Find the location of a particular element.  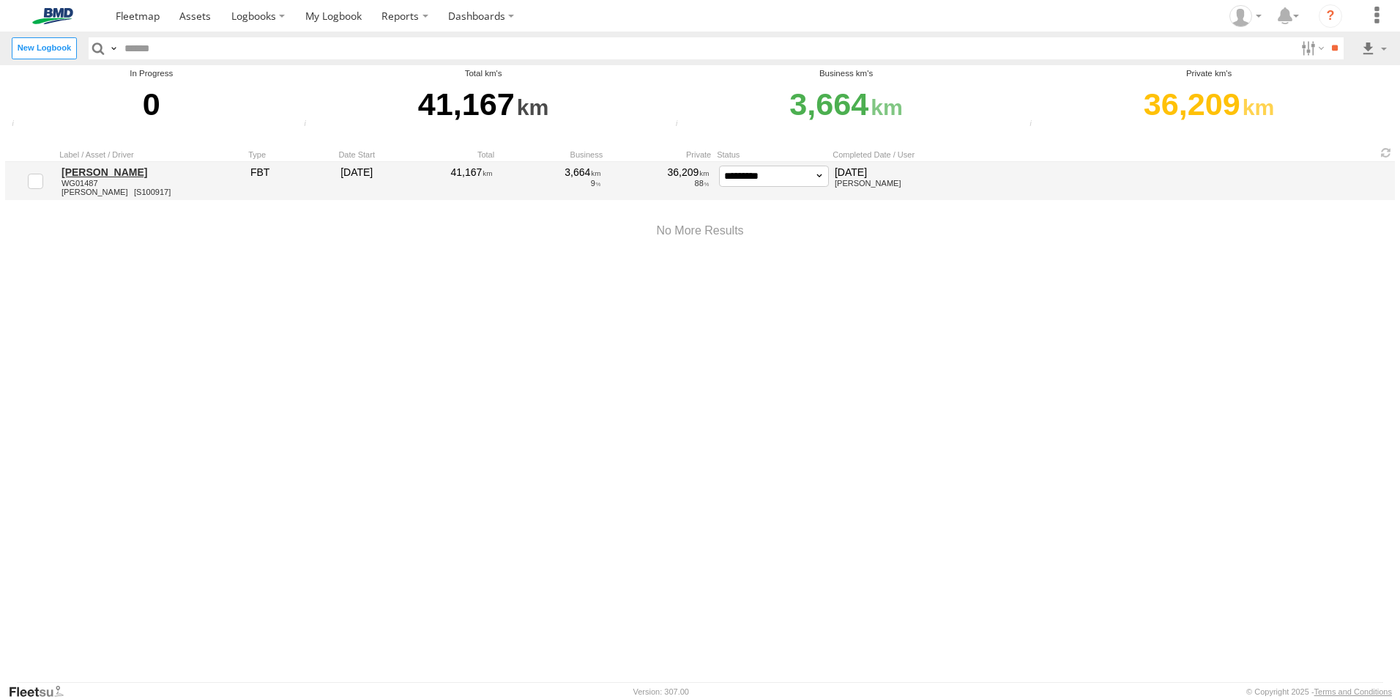

a: Terms and Conditions is located at coordinates (1353, 691).